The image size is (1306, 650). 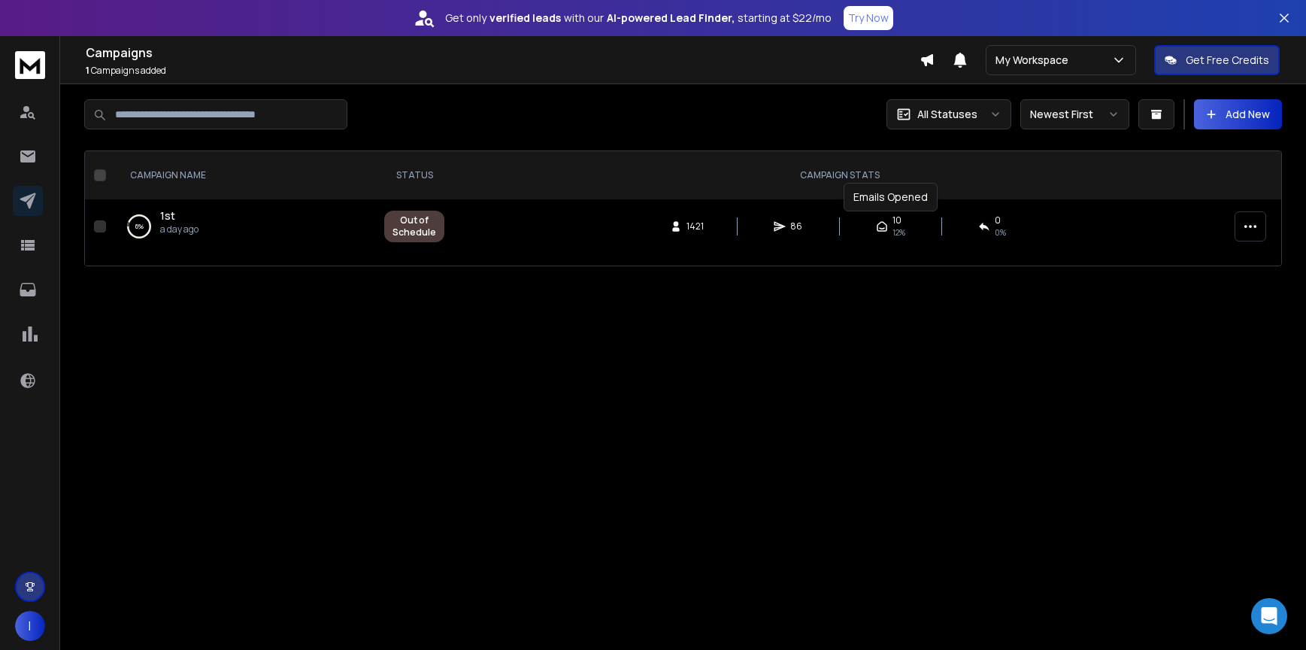 What do you see at coordinates (638, 18) in the screenshot?
I see `p: Get only with our starting at $22/mo` at bounding box center [638, 18].